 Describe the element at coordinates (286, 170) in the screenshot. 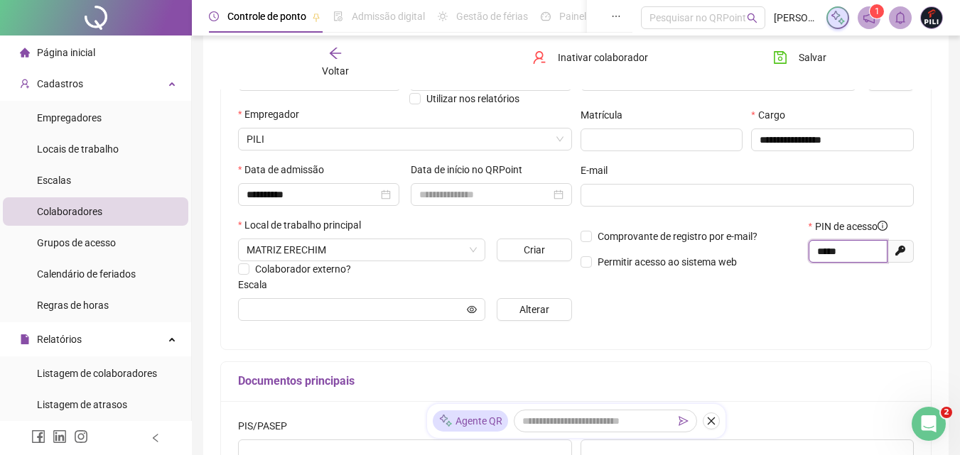

I see `label: Data de admissão` at that location.